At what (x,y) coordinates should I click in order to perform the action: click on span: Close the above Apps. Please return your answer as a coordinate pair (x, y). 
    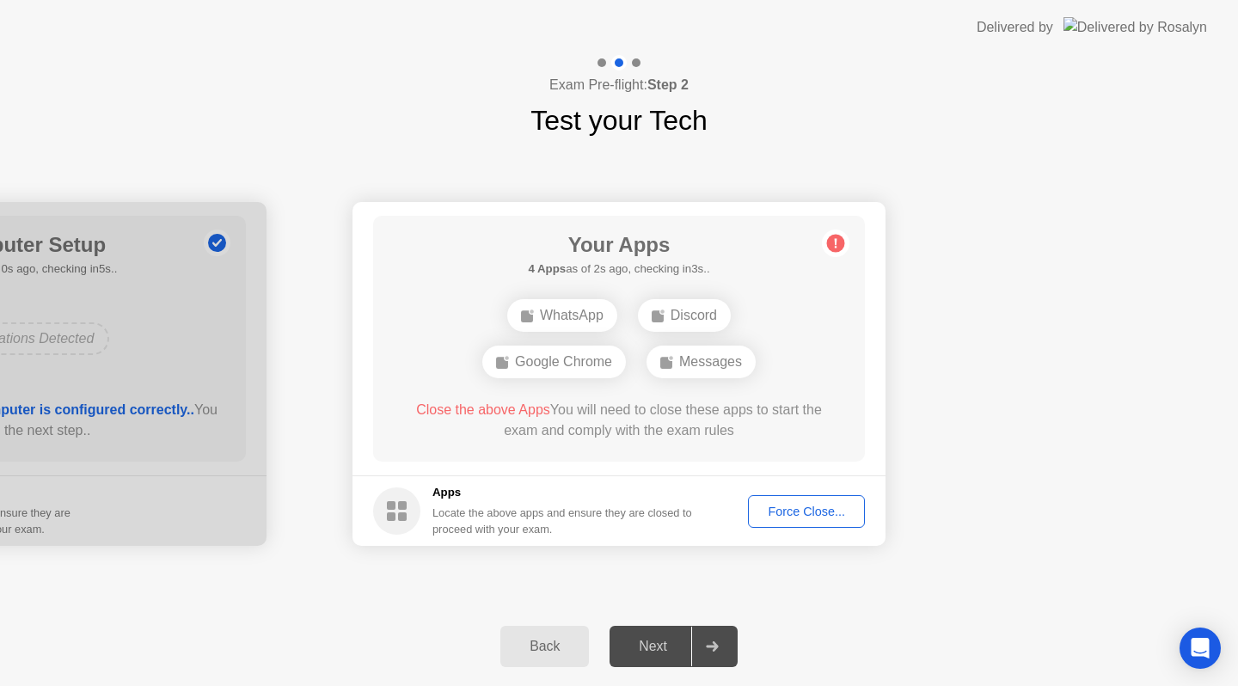
    Looking at the image, I should click on (483, 409).